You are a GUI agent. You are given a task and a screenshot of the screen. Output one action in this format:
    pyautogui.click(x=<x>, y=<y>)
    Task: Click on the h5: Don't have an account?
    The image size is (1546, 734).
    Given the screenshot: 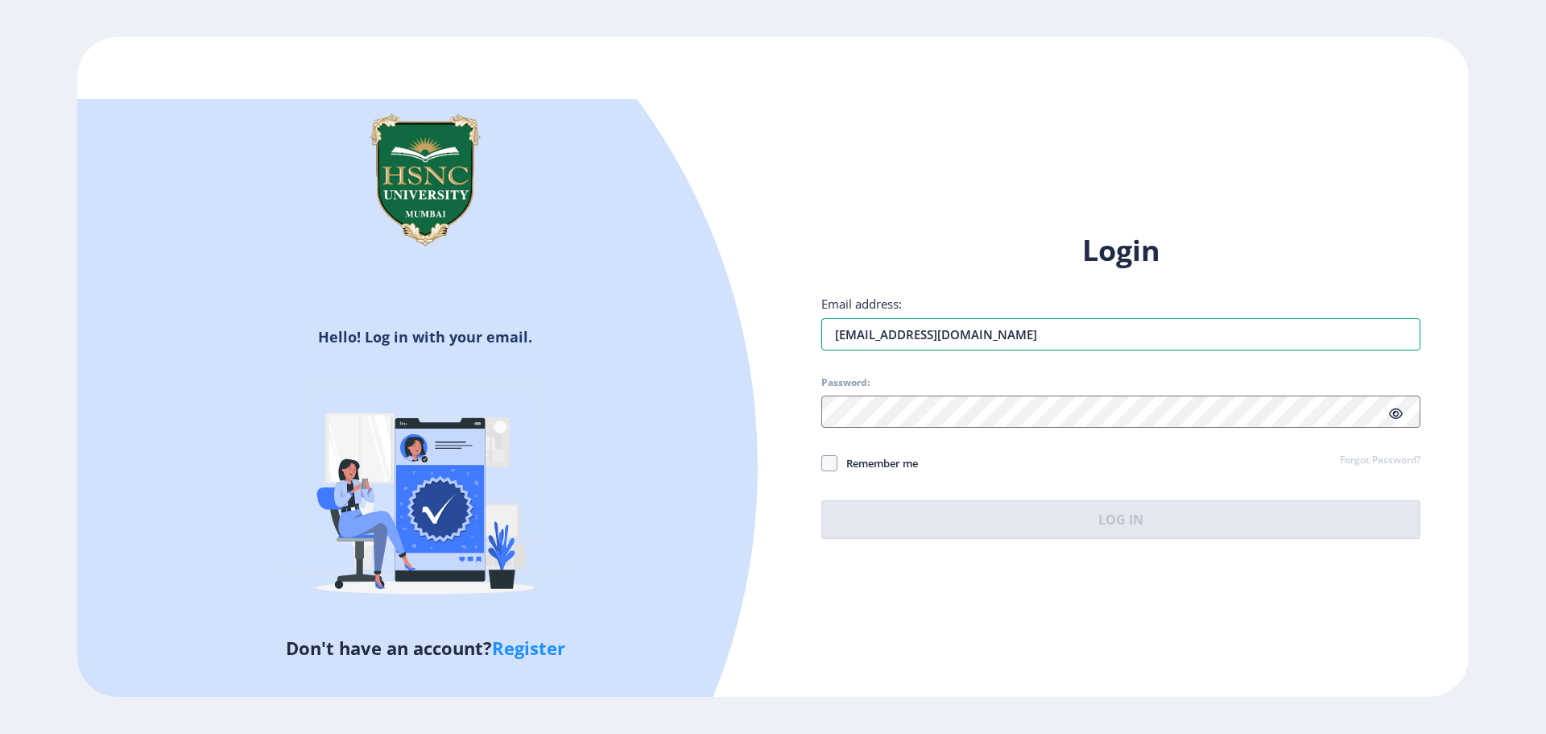 What is the action you would take?
    pyautogui.click(x=425, y=647)
    